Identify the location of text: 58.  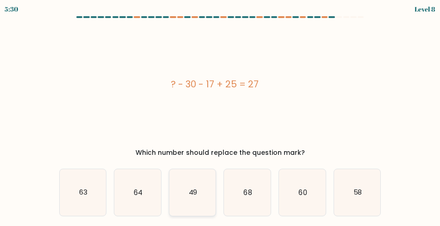
(358, 192).